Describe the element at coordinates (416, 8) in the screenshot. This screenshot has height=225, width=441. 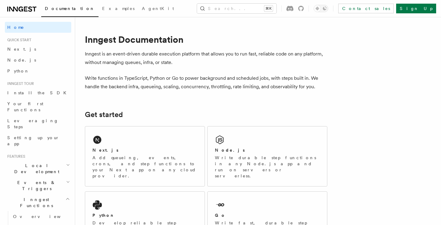
I see `a: Sign Up` at that location.